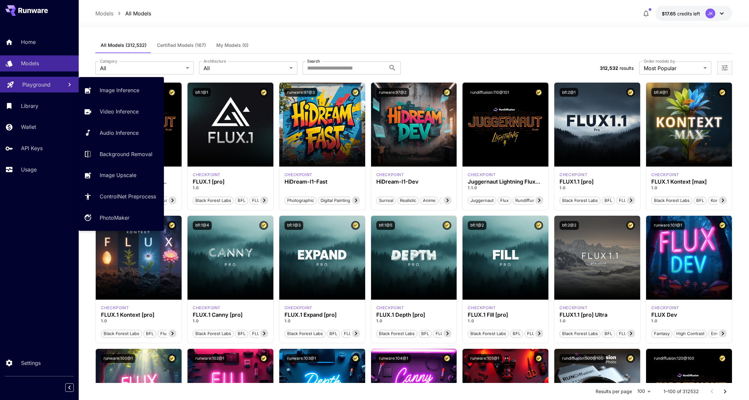  Describe the element at coordinates (272, 334) in the screenshot. I see `span: FLUX.1 Canny [pro]` at that location.